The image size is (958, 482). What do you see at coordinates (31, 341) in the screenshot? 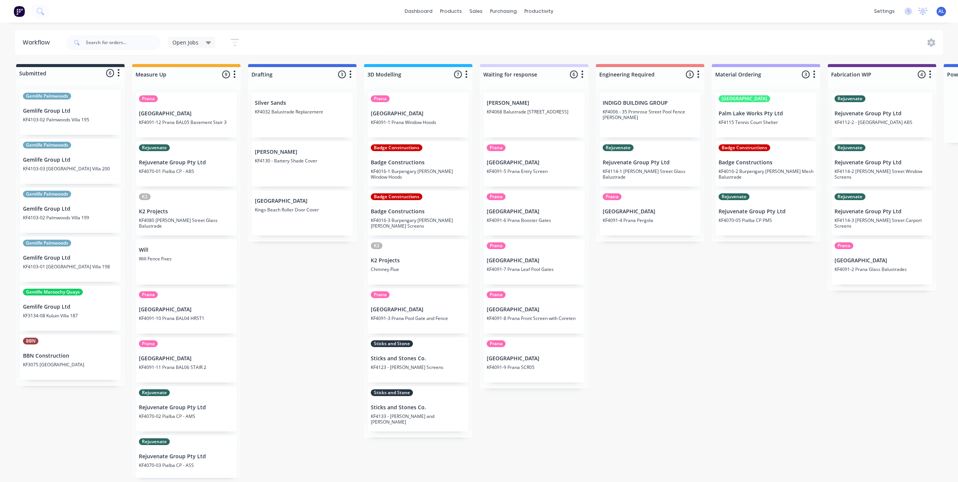
I see `div: BBN` at bounding box center [31, 341].